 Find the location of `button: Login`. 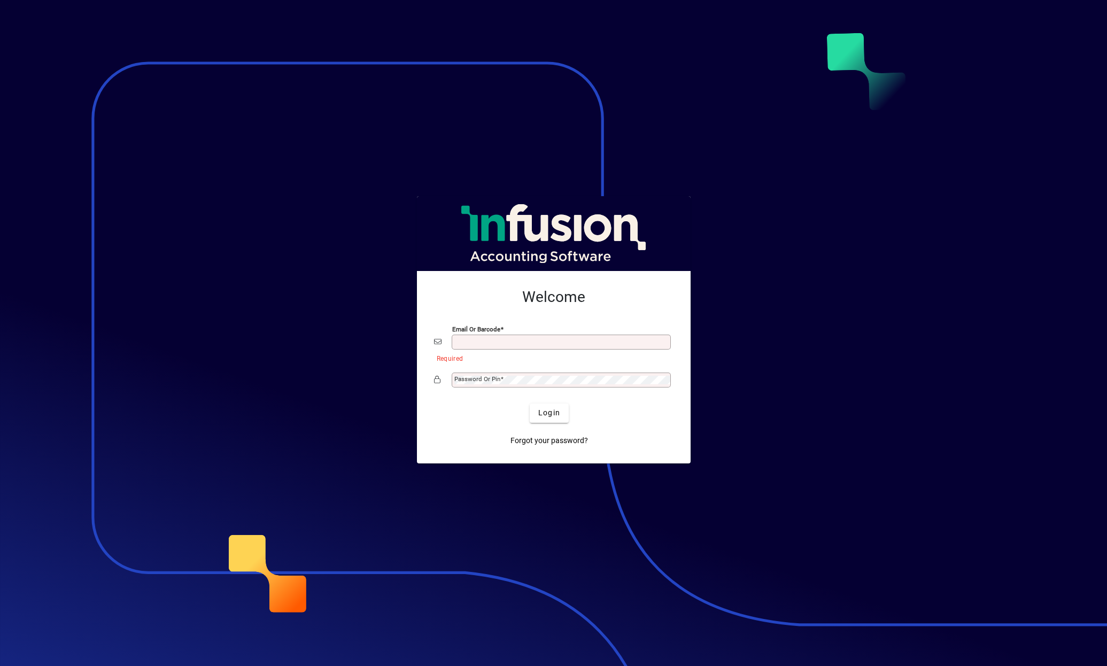

button: Login is located at coordinates (549, 413).